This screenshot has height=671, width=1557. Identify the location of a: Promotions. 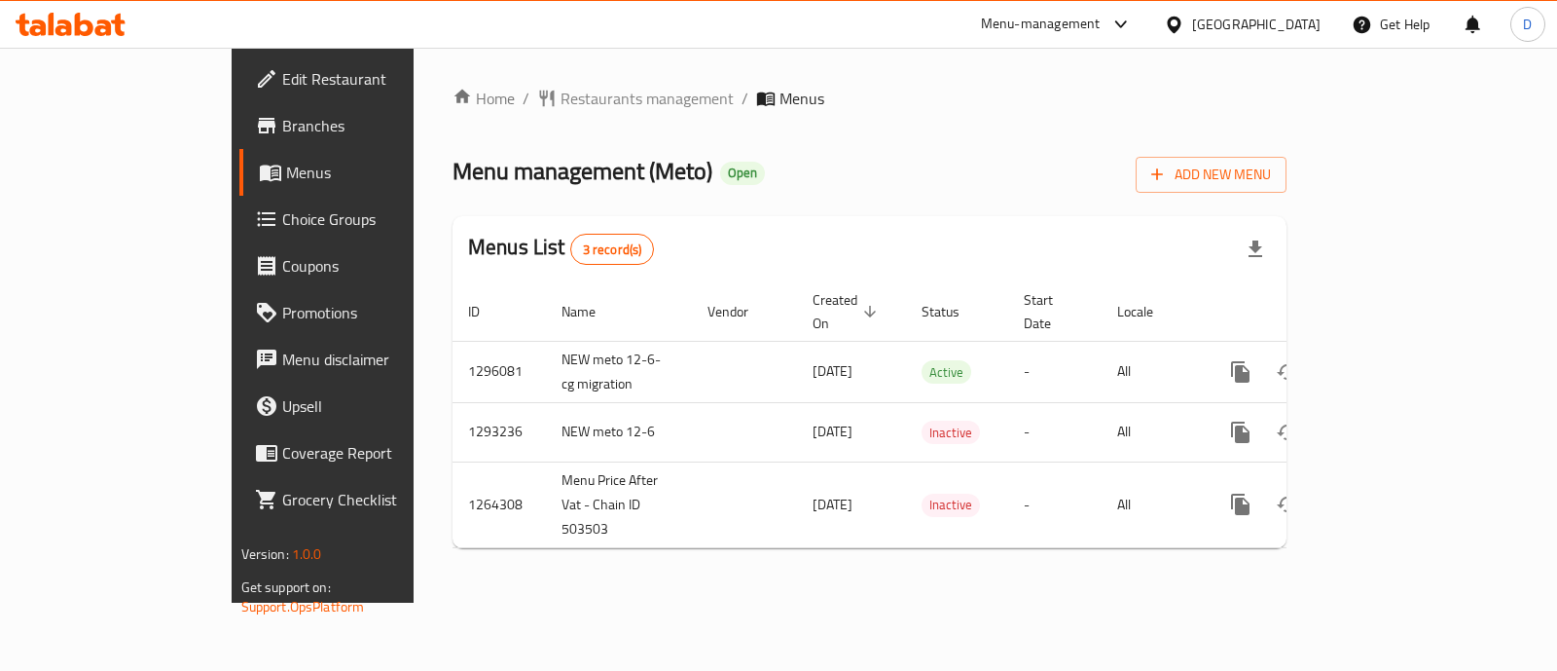
(365, 312).